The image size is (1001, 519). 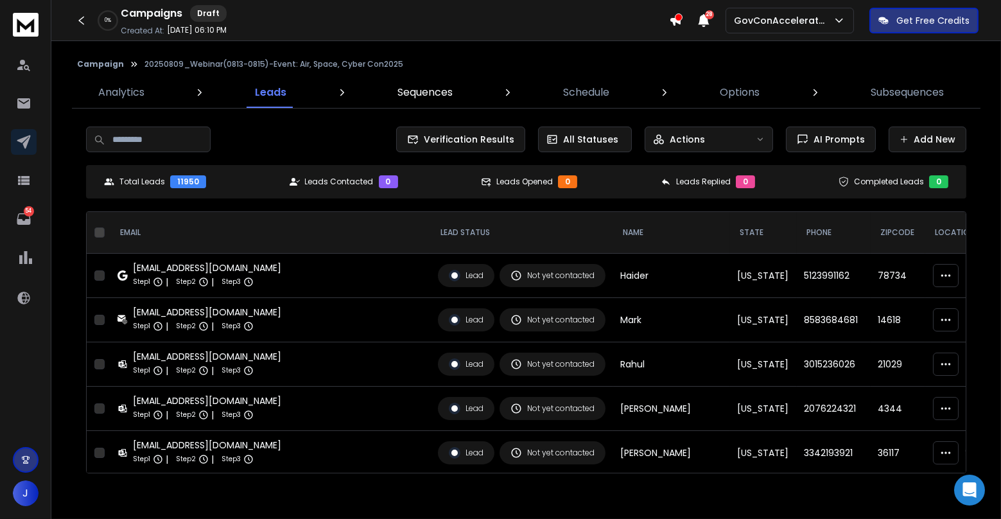 What do you see at coordinates (834, 364) in the screenshot?
I see `td: 3015236026` at bounding box center [834, 364].